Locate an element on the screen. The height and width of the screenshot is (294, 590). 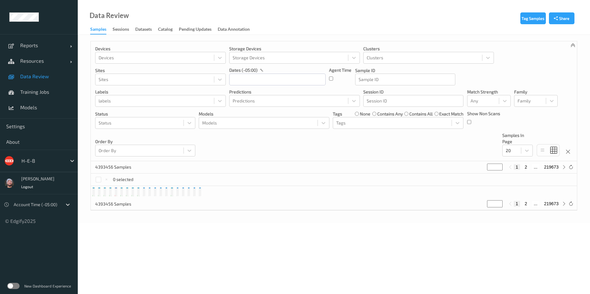
p: labels is located at coordinates (160, 92).